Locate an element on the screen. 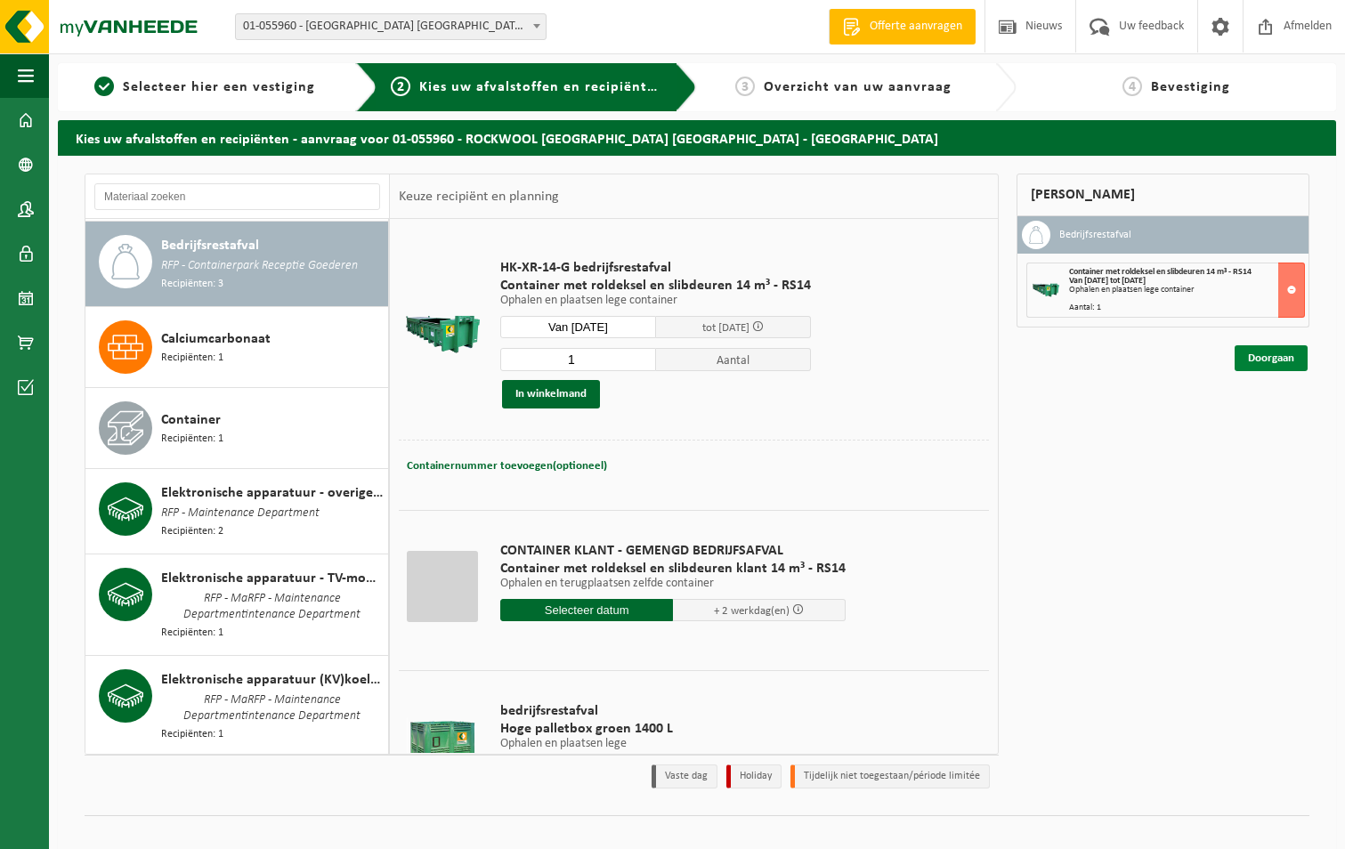 Image resolution: width=1345 pixels, height=849 pixels. li: Vaste dag is located at coordinates (684, 776).